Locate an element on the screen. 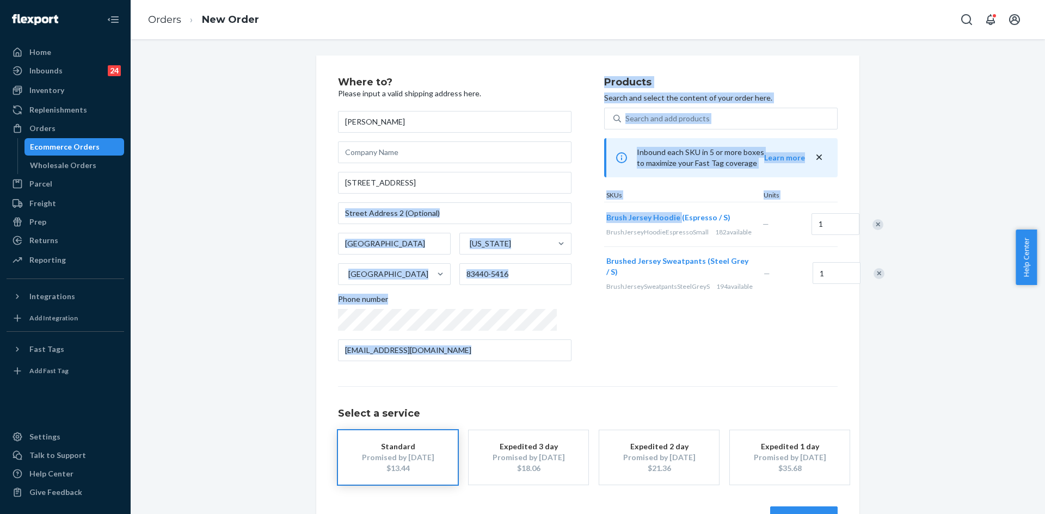 The image size is (1045, 514). h2: Where to? is located at coordinates (454, 83).